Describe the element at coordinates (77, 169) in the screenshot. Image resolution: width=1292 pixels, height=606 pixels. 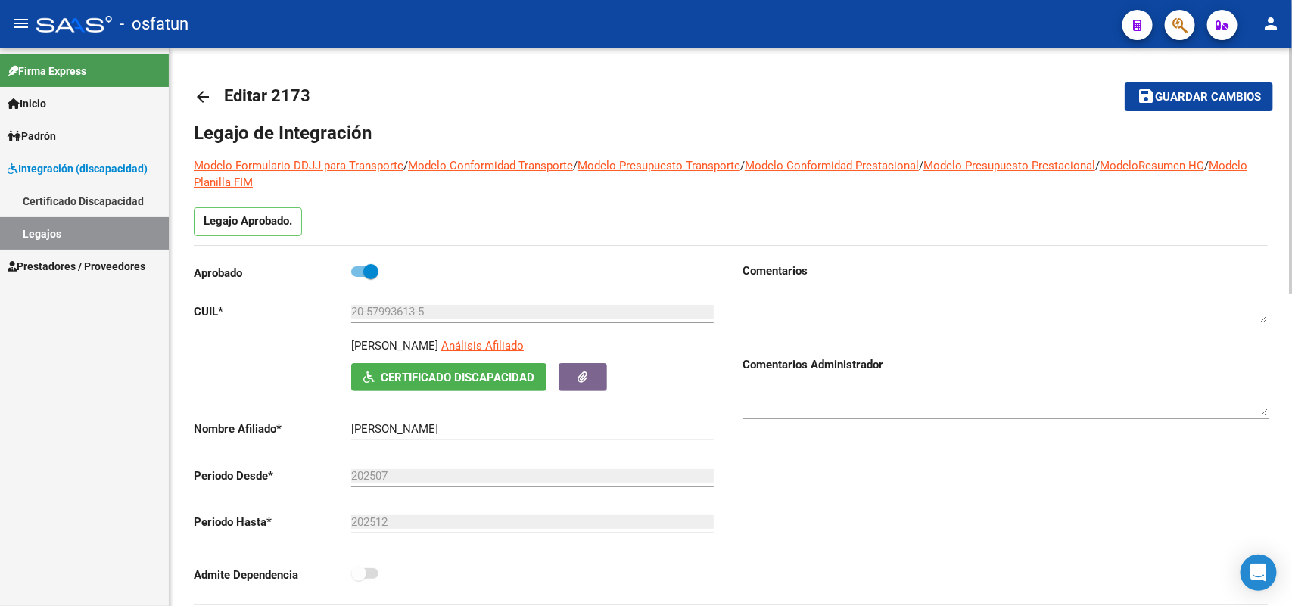
I see `span: Integración (discapacidad)` at that location.